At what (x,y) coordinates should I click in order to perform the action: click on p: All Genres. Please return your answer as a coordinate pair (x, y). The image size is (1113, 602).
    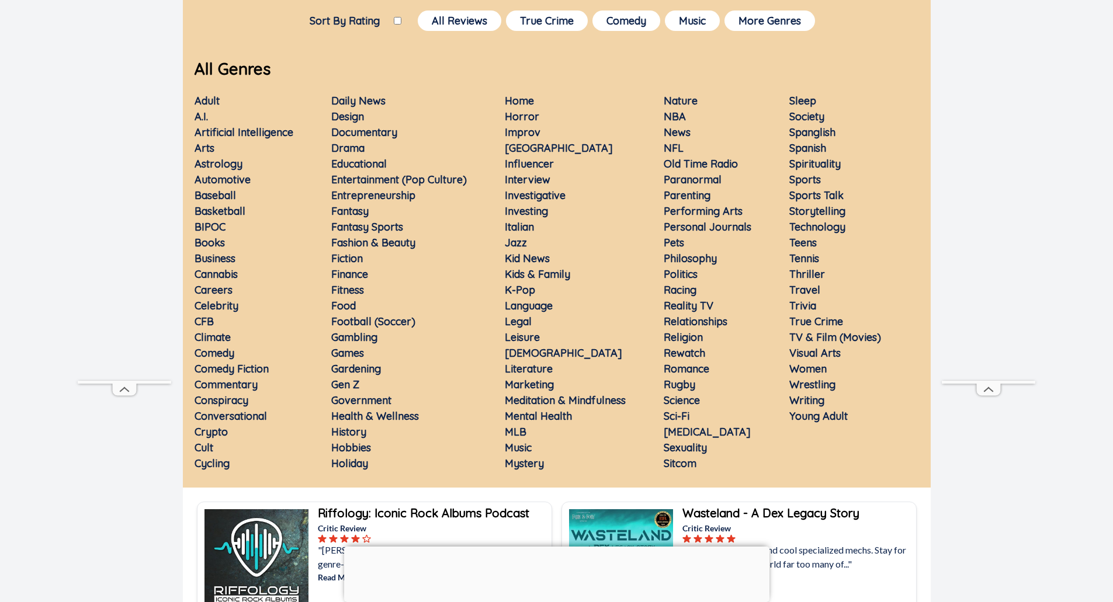
    Looking at the image, I should click on (557, 69).